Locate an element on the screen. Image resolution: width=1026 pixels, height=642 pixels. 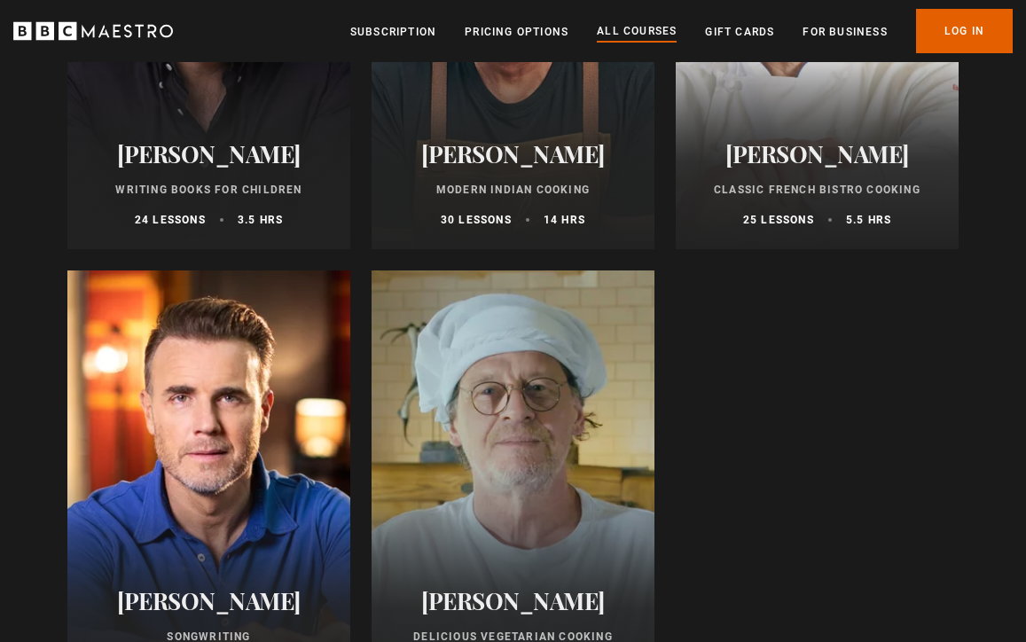
a: Pricing Options is located at coordinates (516, 32).